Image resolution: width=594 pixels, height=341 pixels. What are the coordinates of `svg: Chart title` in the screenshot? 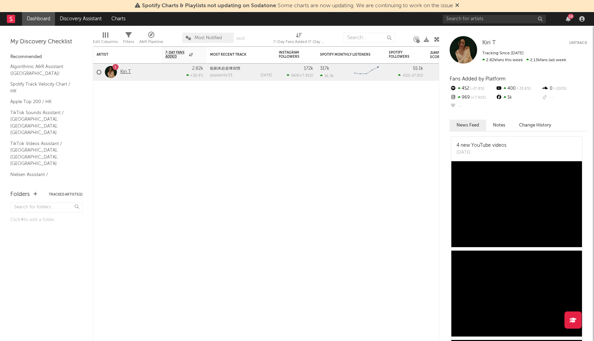 It's located at (367, 72).